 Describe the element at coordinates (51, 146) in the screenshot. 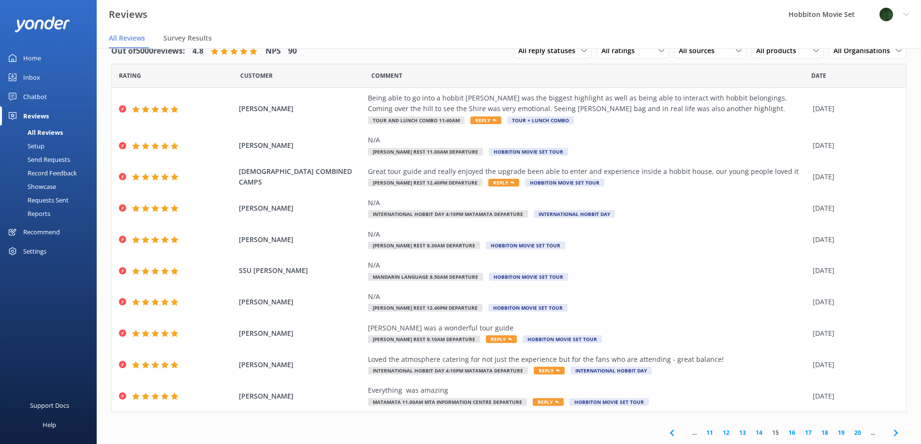

I see `a: Setup` at that location.